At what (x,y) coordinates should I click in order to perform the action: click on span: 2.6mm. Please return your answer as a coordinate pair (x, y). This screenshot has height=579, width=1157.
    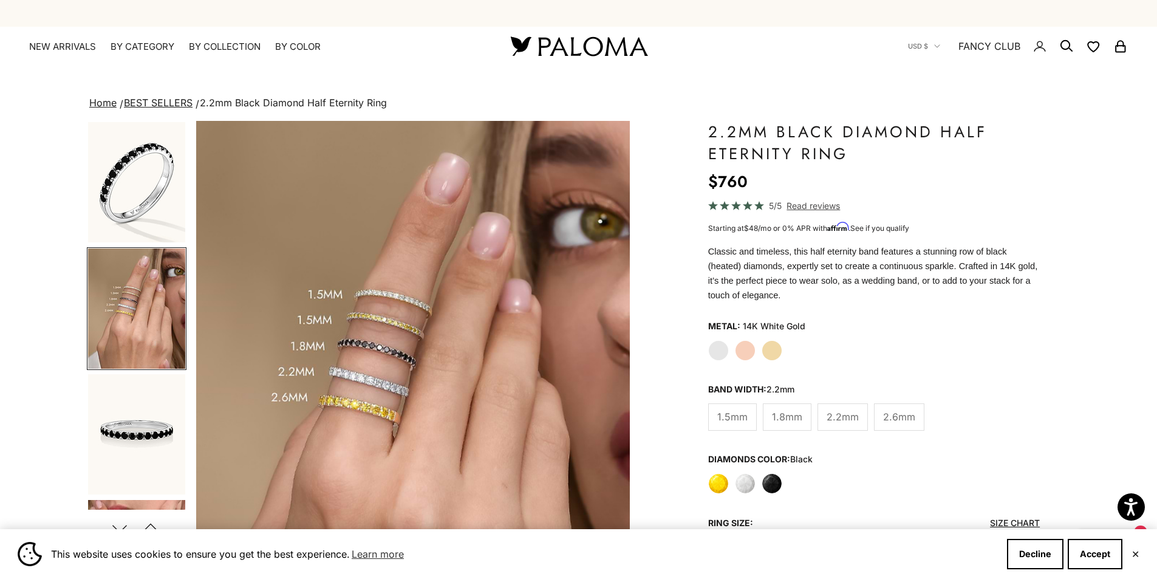
    Looking at the image, I should click on (899, 416).